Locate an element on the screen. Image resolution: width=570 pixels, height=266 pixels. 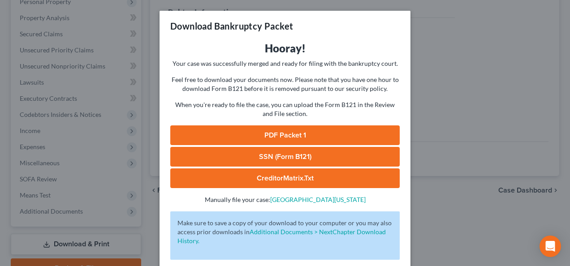
a: Additional Documents > NextChapter Download History. is located at coordinates (281, 236).